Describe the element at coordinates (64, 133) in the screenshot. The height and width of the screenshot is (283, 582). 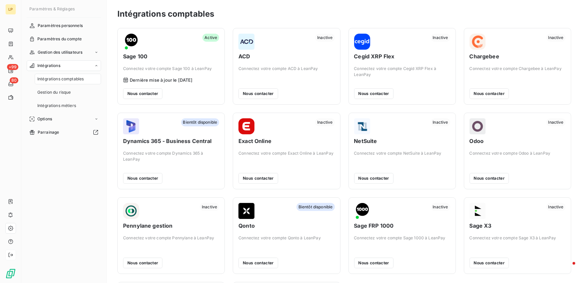
I see `a: Parrainage` at that location.